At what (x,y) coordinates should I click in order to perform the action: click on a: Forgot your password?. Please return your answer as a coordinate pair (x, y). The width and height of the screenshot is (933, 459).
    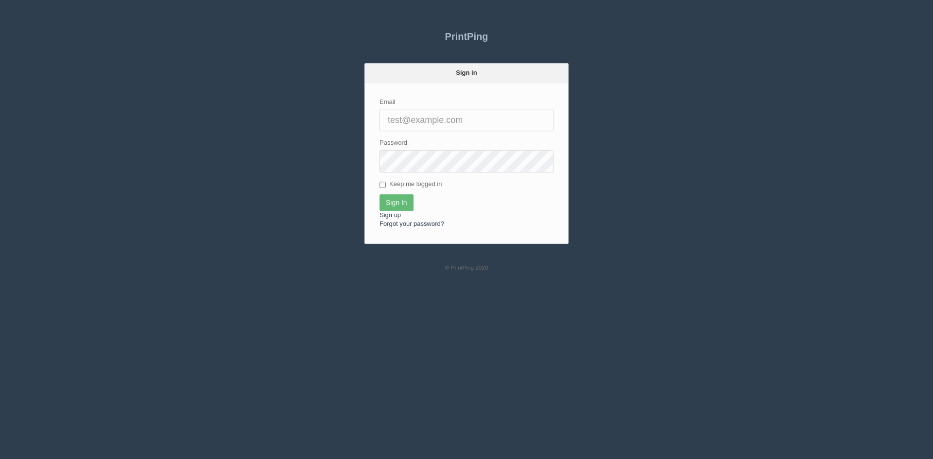
    Looking at the image, I should click on (412, 223).